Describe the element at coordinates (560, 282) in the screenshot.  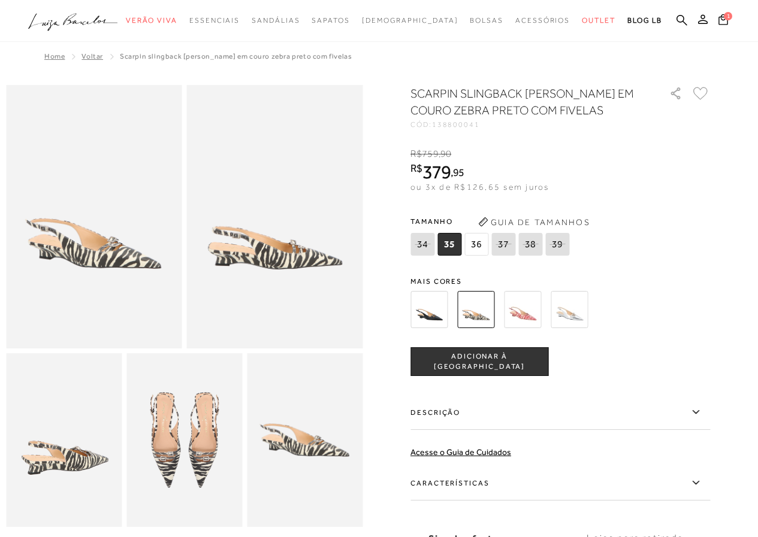
I see `span: Mais cores` at that location.